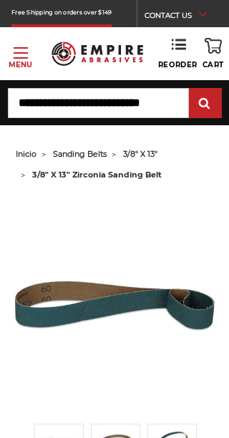  I want to click on a: sanding belts, so click(79, 154).